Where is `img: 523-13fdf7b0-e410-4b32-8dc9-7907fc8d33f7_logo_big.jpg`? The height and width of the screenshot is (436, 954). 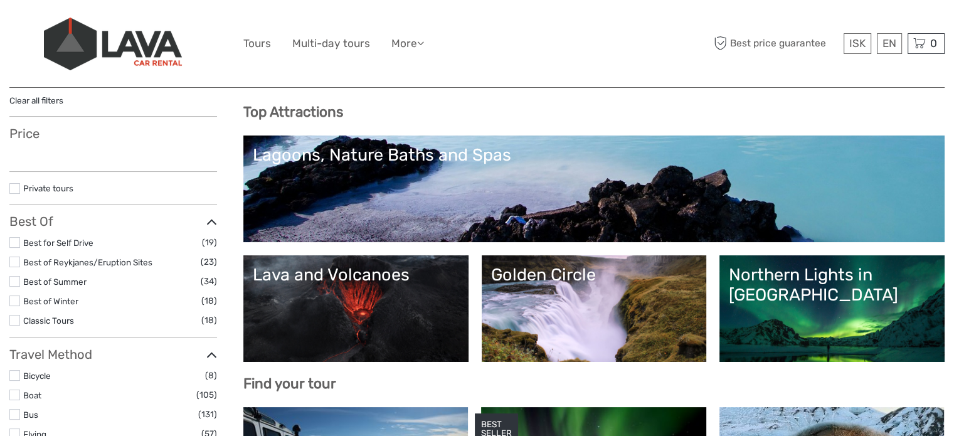 img: 523-13fdf7b0-e410-4b32-8dc9-7907fc8d33f7_logo_big.jpg is located at coordinates (113, 44).